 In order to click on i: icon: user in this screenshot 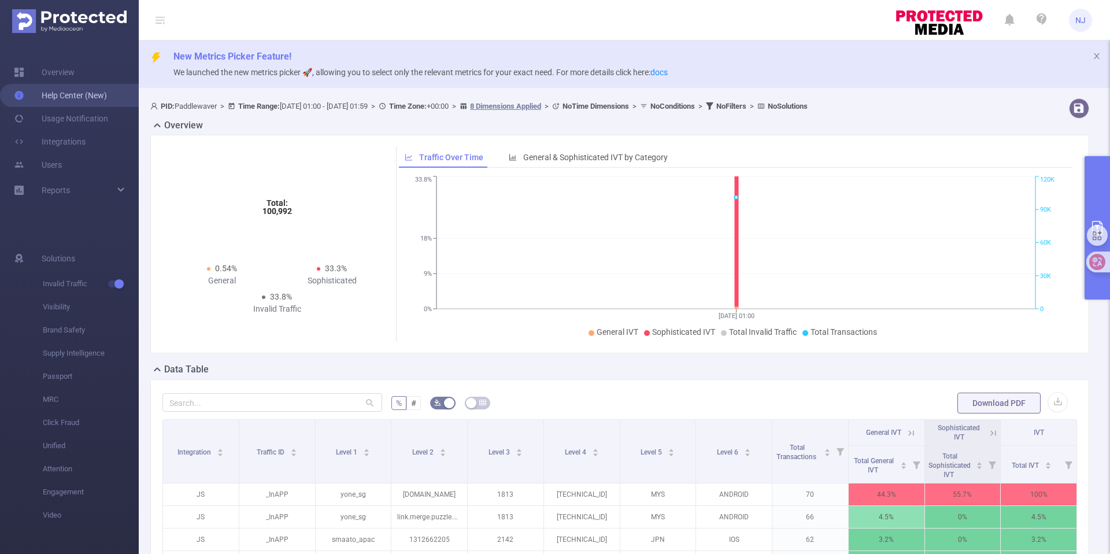, I will do `click(155, 106)`.